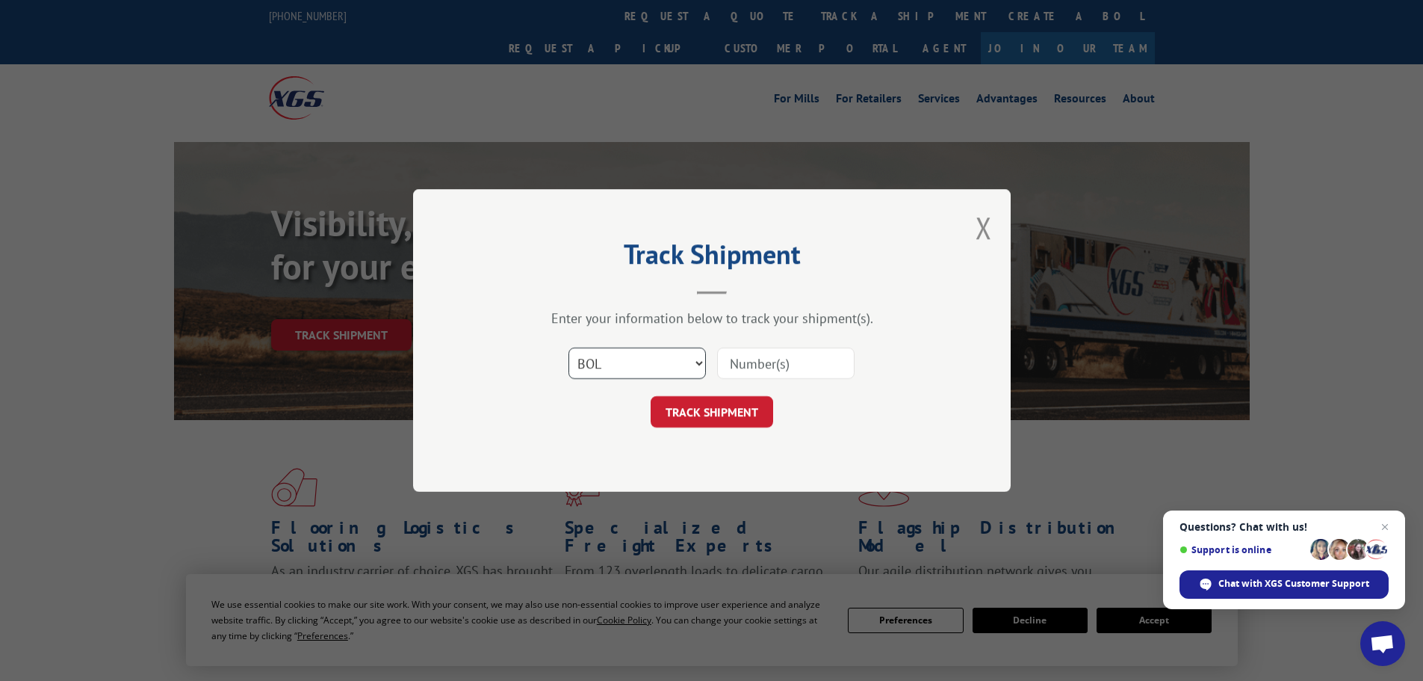  I want to click on input: Number(s), so click(786, 363).